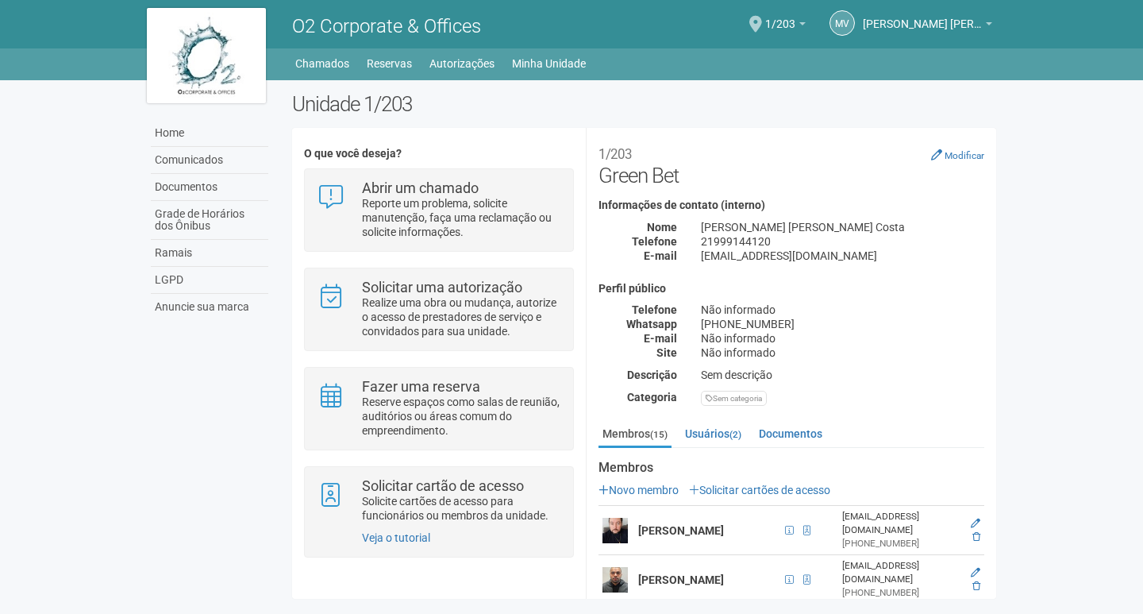  What do you see at coordinates (958, 155) in the screenshot?
I see `a: Modificar` at bounding box center [958, 155].